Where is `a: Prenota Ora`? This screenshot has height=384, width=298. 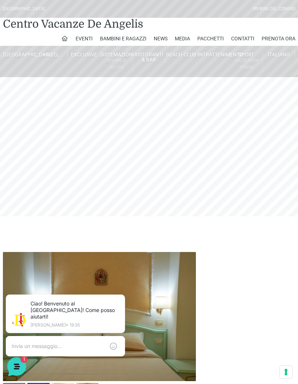 a: Prenota Ora is located at coordinates (279, 39).